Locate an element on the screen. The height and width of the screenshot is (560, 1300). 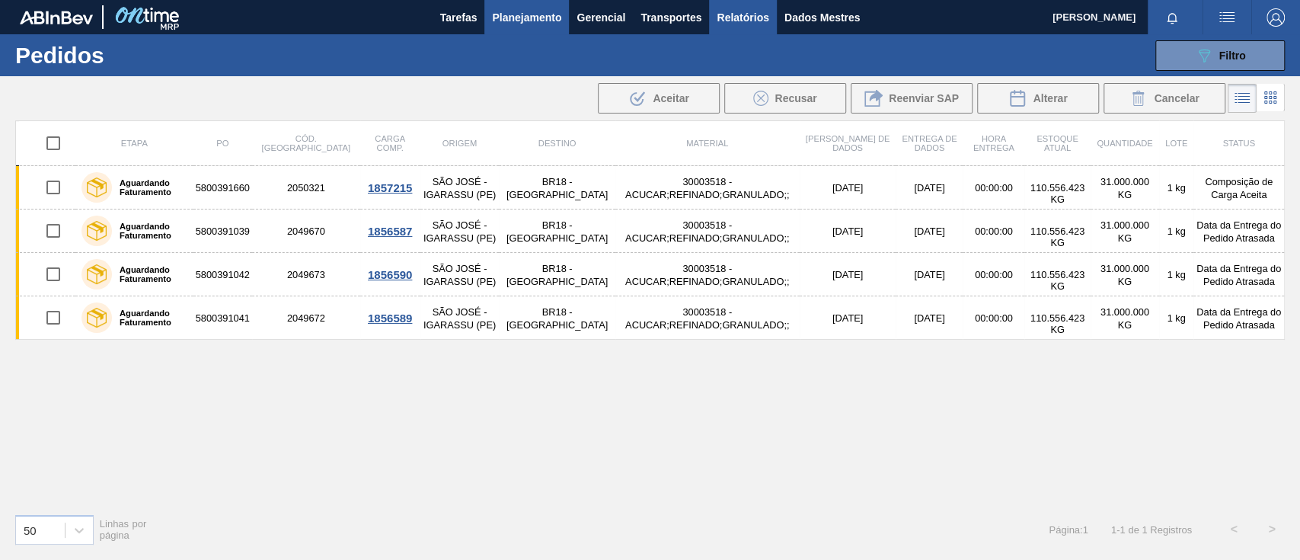
font: Reenviar SAP is located at coordinates (924, 98).